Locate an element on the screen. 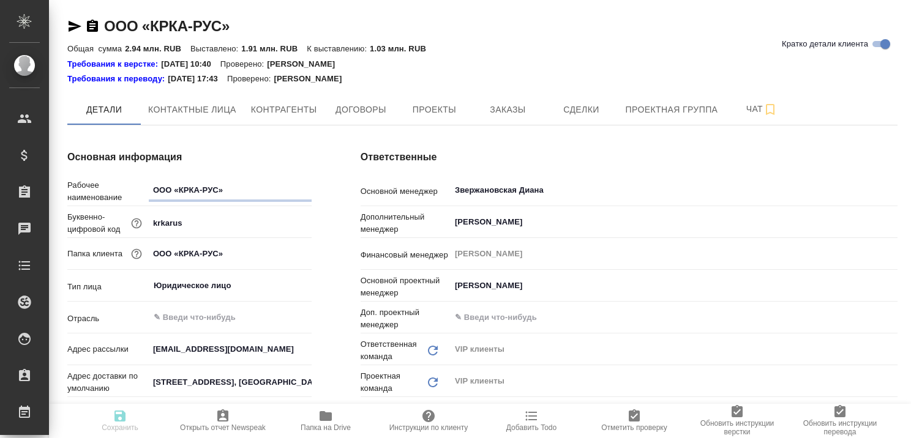  button: Название для папки на drive. Если его не заполнить, мы не сможем создать папку для клиента is located at coordinates (137, 254).